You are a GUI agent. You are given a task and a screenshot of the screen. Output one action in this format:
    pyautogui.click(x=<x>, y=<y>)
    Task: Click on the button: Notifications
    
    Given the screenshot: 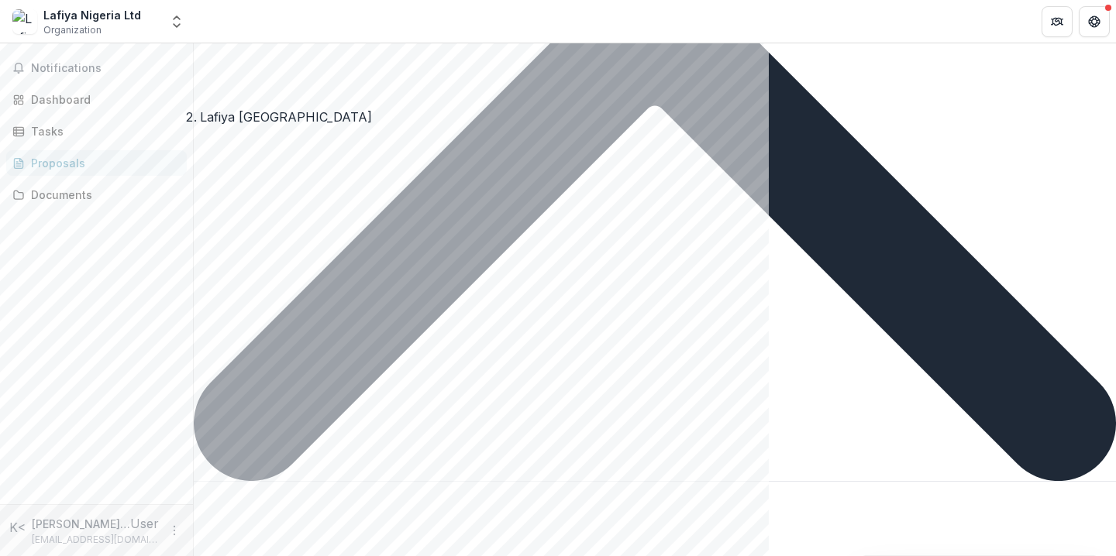 What is the action you would take?
    pyautogui.click(x=96, y=68)
    